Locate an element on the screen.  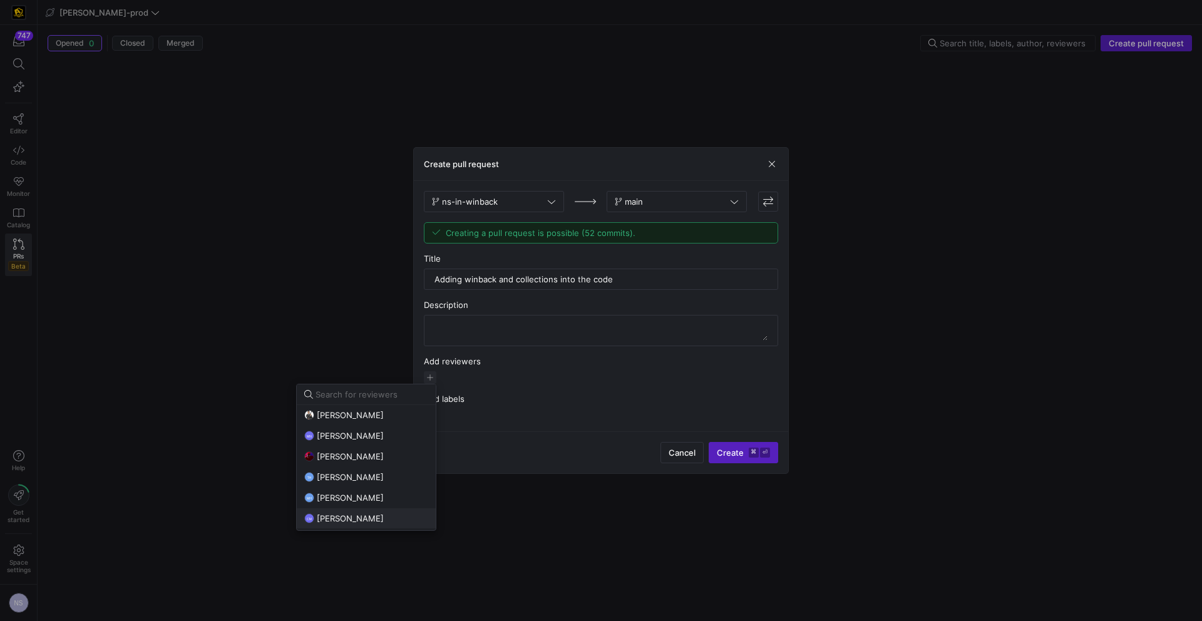
input: Search for reviewers is located at coordinates (372, 394).